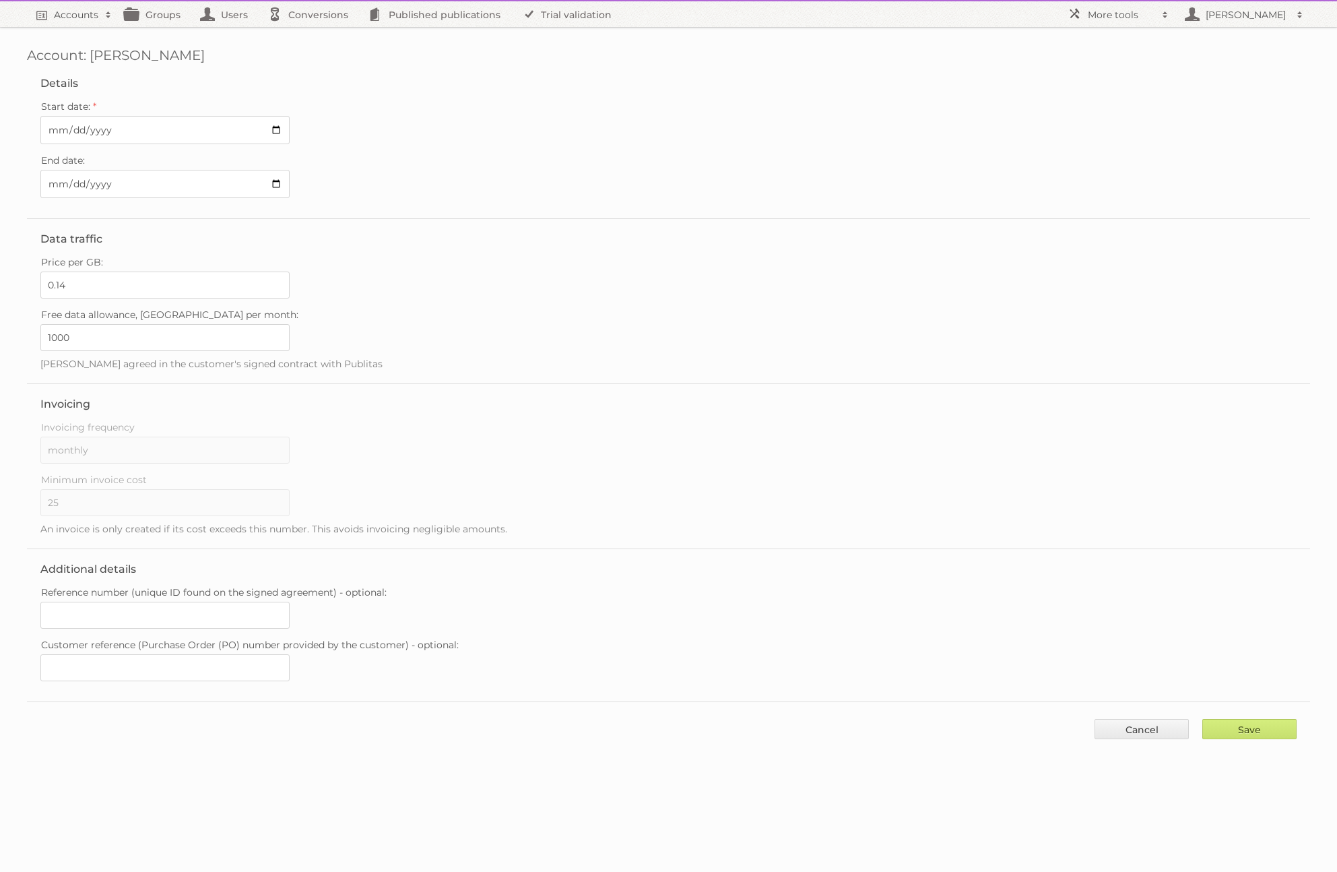 The image size is (1337, 872). I want to click on h2: More tools, so click(1122, 15).